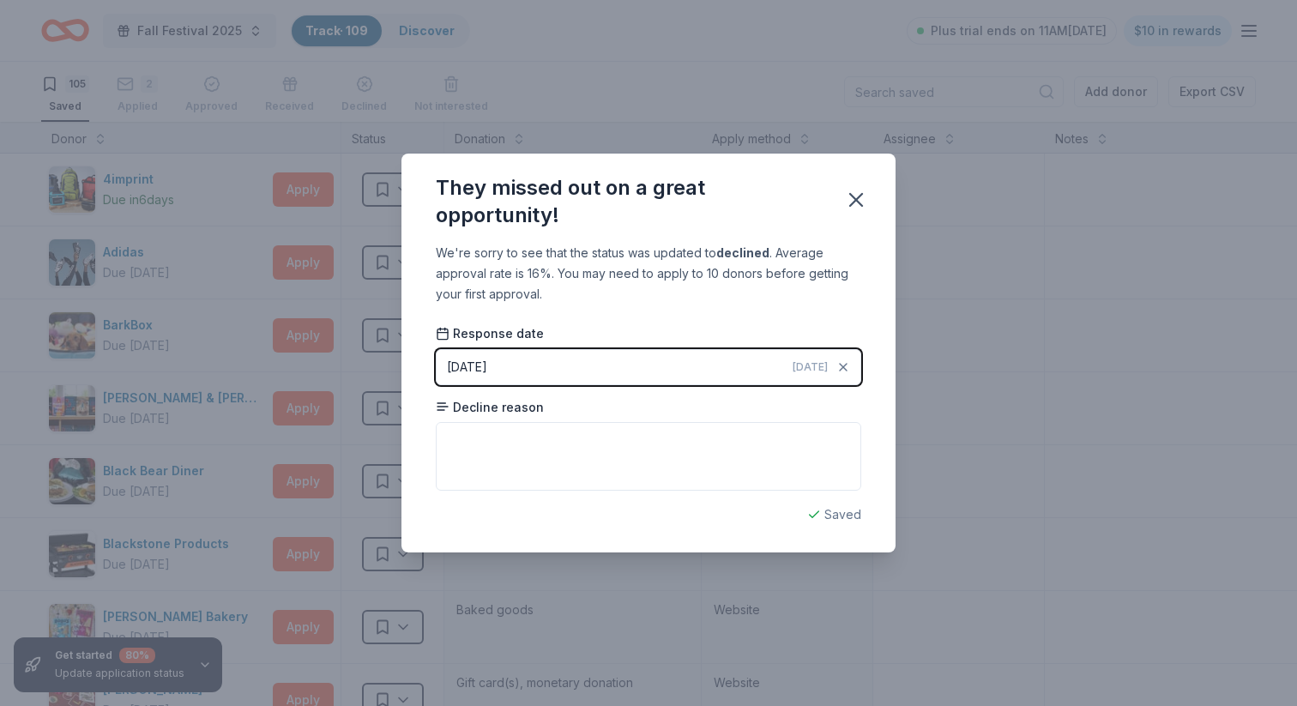 This screenshot has width=1297, height=706. What do you see at coordinates (648, 274) in the screenshot?
I see `div: We're sorry to see that the status was updated to . Average approval rate is 16%. You may need to...` at bounding box center [648, 274].